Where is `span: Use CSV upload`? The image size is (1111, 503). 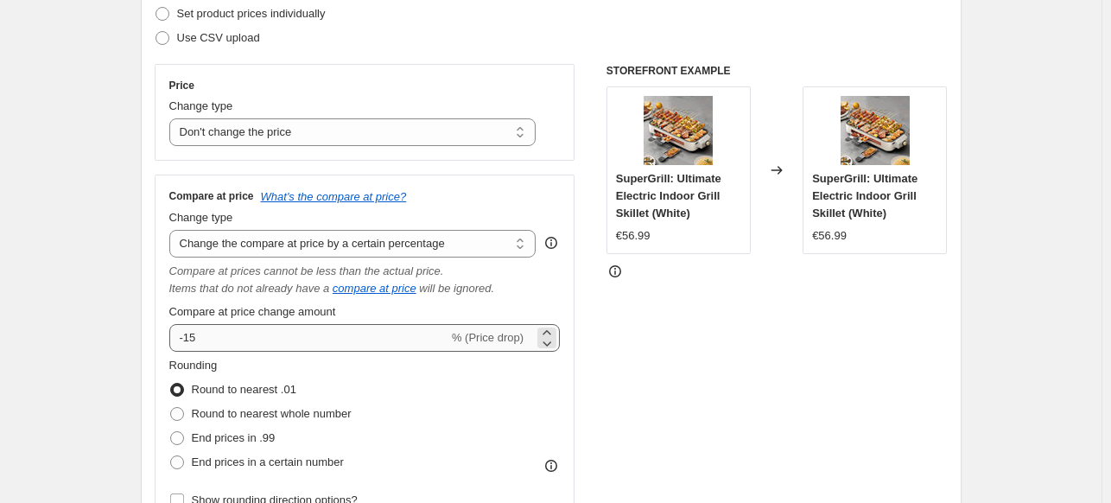
span: Use CSV upload is located at coordinates (219, 37).